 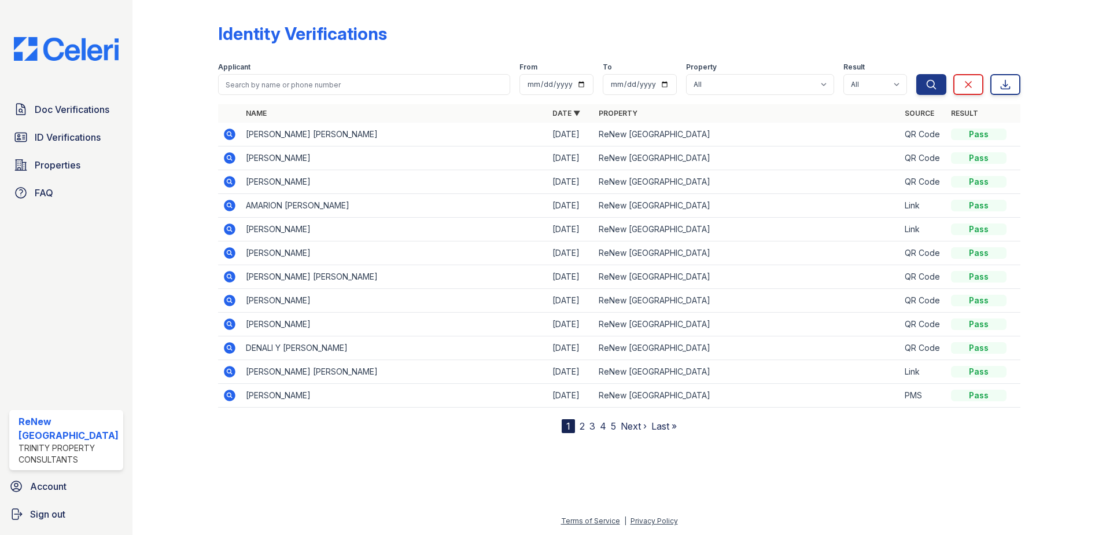 I want to click on a: ID Verifications, so click(x=66, y=137).